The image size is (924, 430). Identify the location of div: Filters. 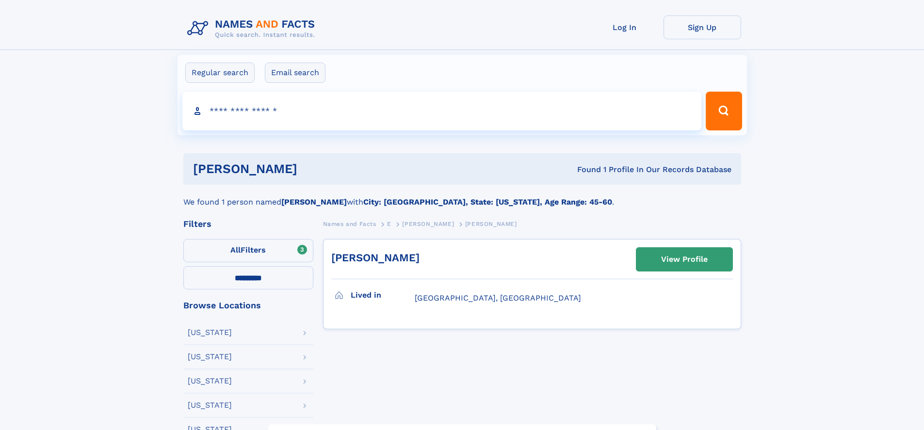
(248, 224).